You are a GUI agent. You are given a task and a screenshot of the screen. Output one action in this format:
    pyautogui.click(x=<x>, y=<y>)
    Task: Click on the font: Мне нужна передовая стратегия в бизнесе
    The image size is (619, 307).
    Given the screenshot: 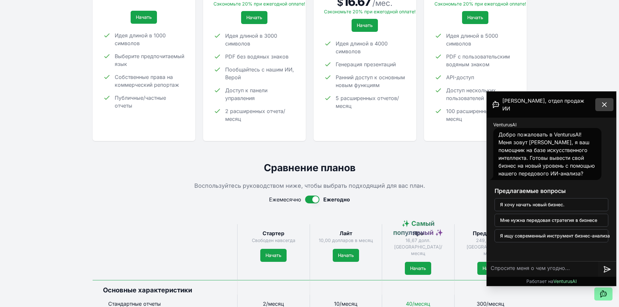 What is the action you would take?
    pyautogui.click(x=549, y=220)
    